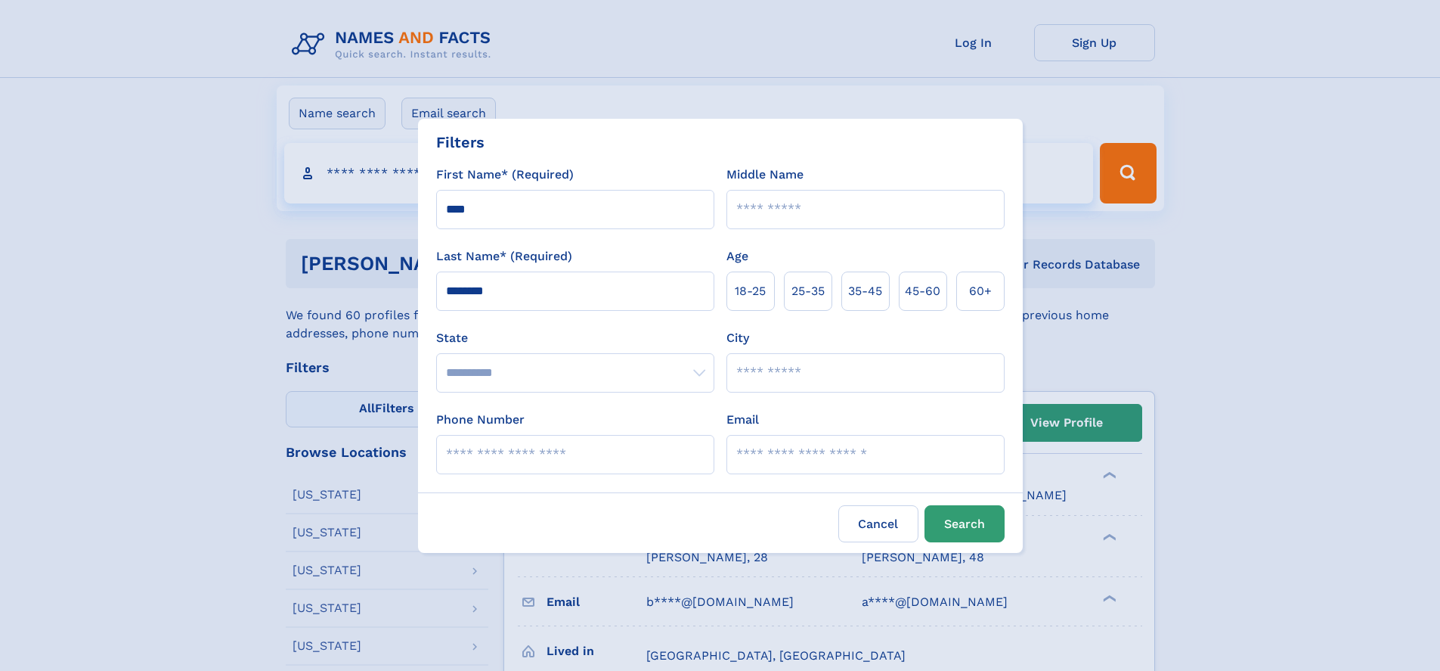 This screenshot has width=1440, height=671. Describe the element at coordinates (505, 175) in the screenshot. I see `label: First Name* (Required)` at that location.